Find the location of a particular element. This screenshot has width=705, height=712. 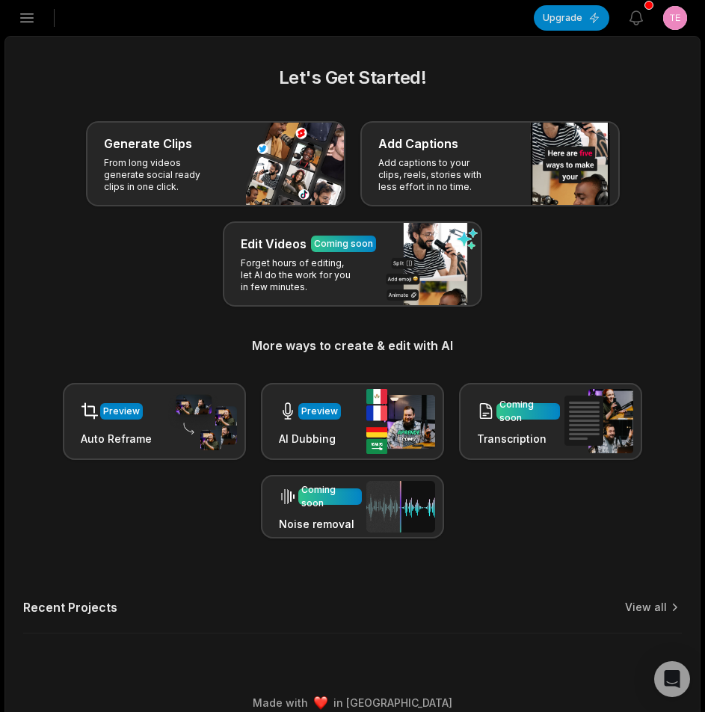

h2: Let's Get Started! is located at coordinates (352, 78).